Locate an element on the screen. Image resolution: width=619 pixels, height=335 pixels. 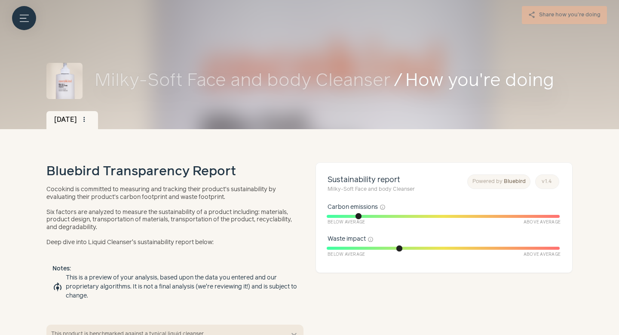
p: Deep dive into Liquid Cleanser's sustainability report below: is located at coordinates (172, 243).